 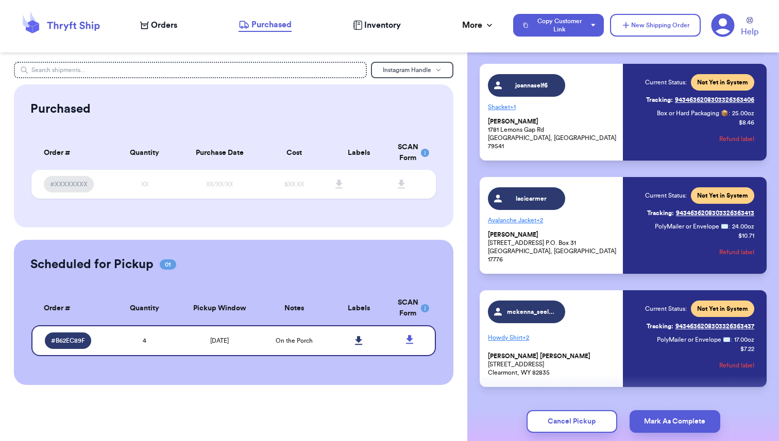 I want to click on span: $XX.XX, so click(x=294, y=184).